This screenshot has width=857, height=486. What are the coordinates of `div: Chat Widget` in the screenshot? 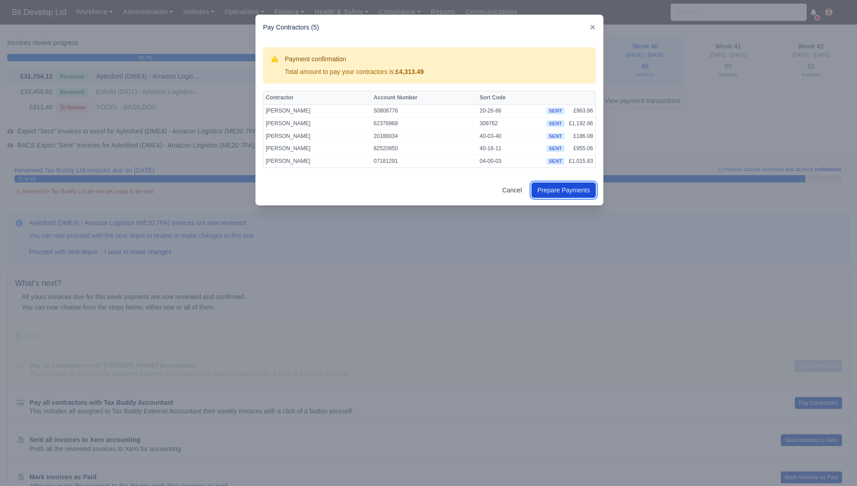 It's located at (835, 464).